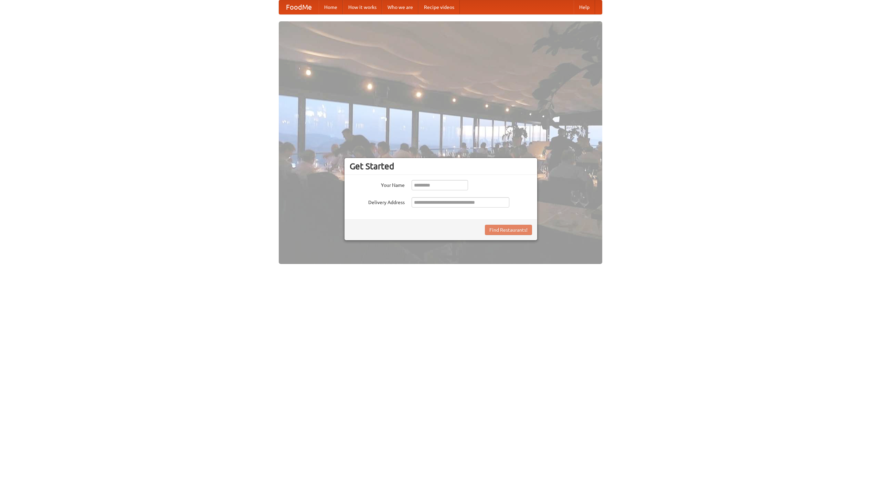 The height and width of the screenshot is (487, 881). What do you see at coordinates (362, 7) in the screenshot?
I see `a: How it works` at bounding box center [362, 7].